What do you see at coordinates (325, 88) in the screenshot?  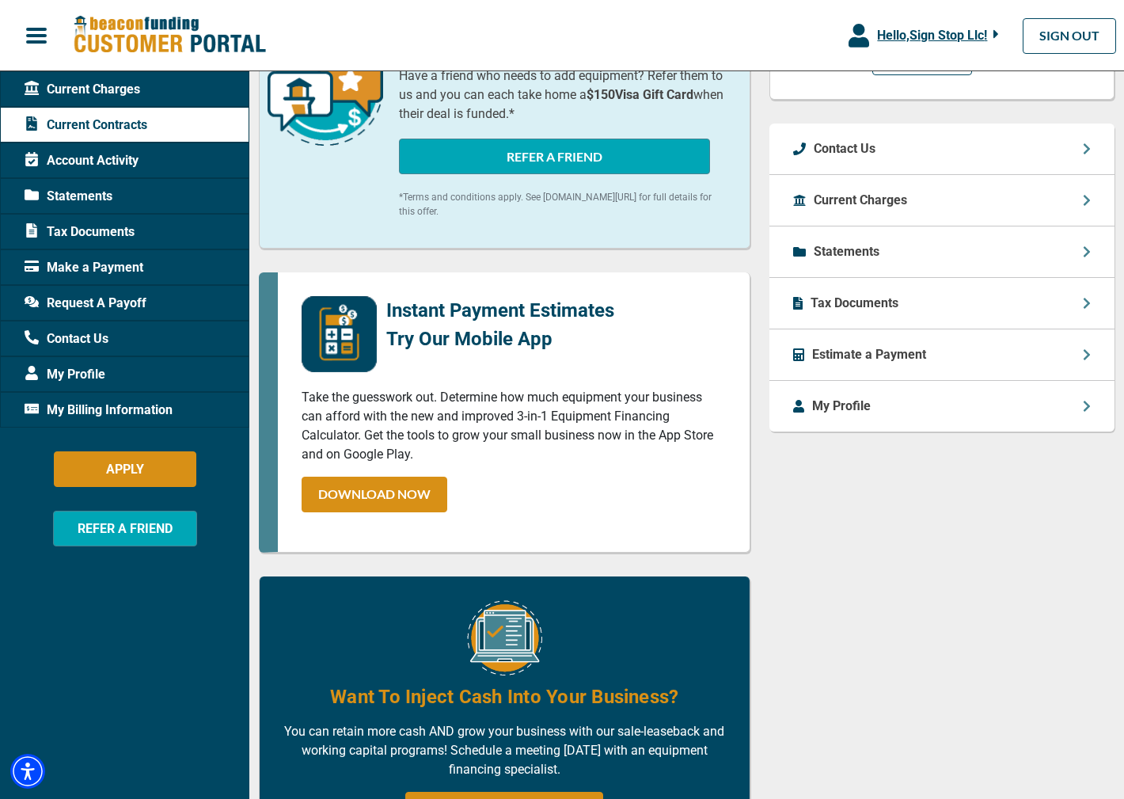 I see `img: refer-a-friend-icon.png` at bounding box center [325, 88].